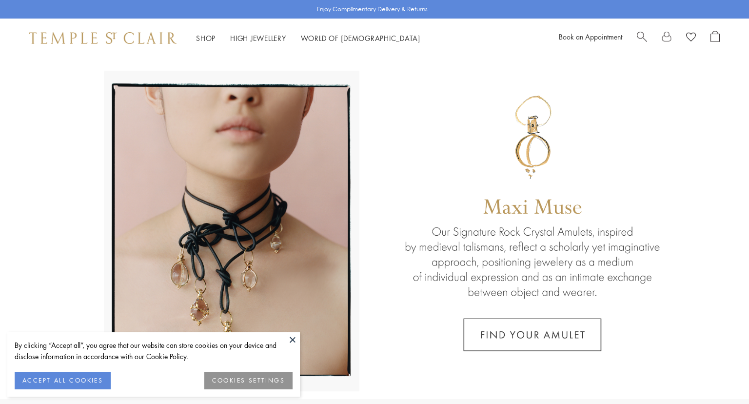 The width and height of the screenshot is (749, 404). Describe the element at coordinates (308, 38) in the screenshot. I see `nav: Main navigation` at that location.